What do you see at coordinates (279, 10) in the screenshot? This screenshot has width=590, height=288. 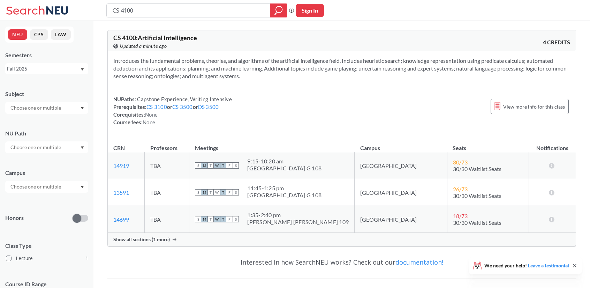 I see `svg: magnifying glass` at bounding box center [279, 10].